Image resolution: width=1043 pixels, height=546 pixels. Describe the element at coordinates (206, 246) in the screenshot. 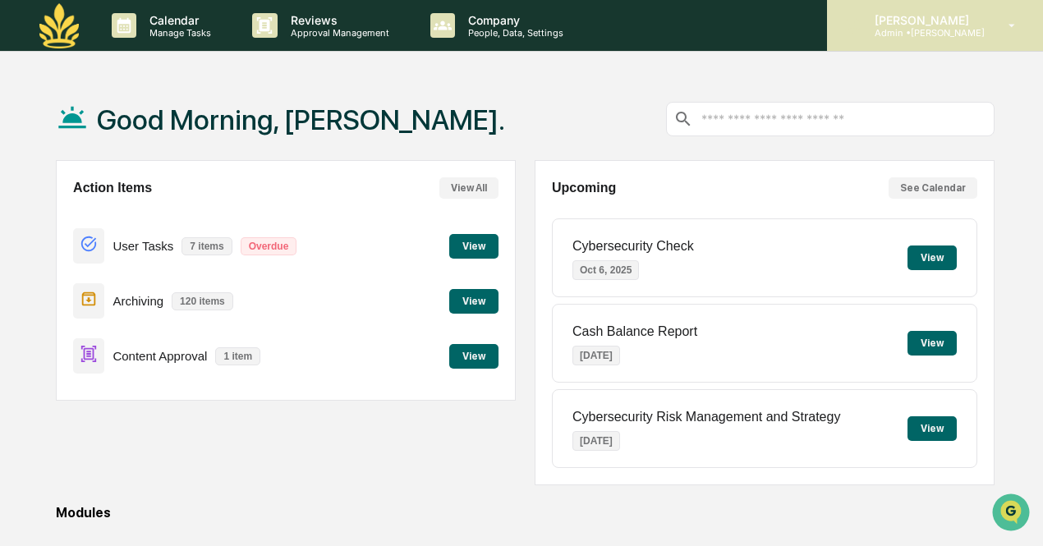

I see `p: 7 items` at that location.